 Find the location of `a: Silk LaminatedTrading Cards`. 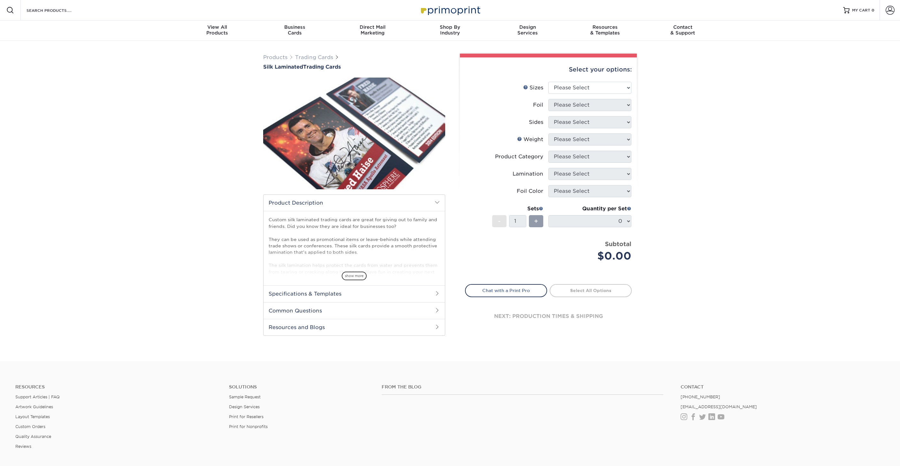

a: Silk LaminatedTrading Cards is located at coordinates (354, 67).